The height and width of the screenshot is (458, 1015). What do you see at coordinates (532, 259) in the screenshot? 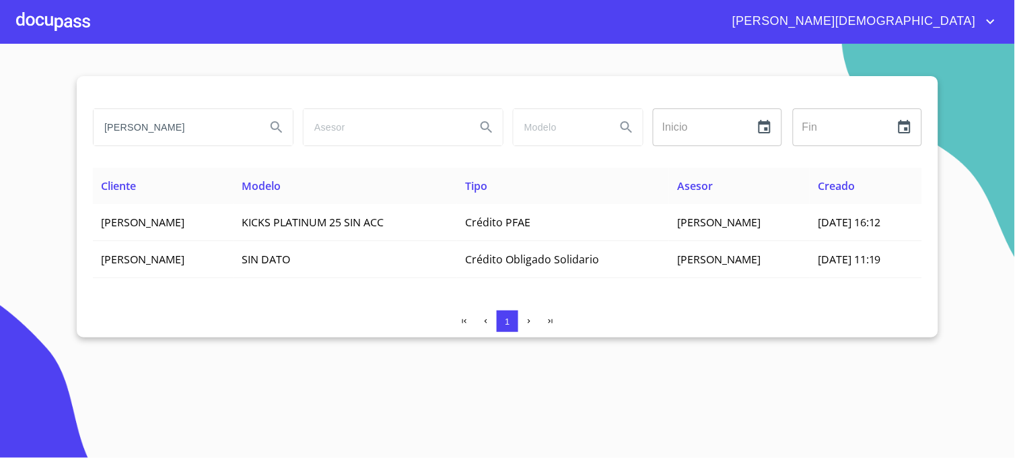
I see `span: Crédito Obligado Solidario` at bounding box center [532, 259].